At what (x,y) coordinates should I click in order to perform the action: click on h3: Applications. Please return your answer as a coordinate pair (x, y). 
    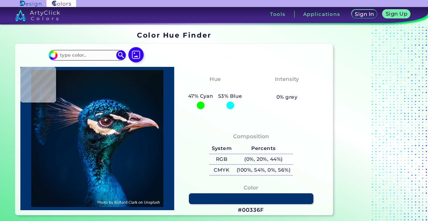
    Looking at the image, I should click on (322, 14).